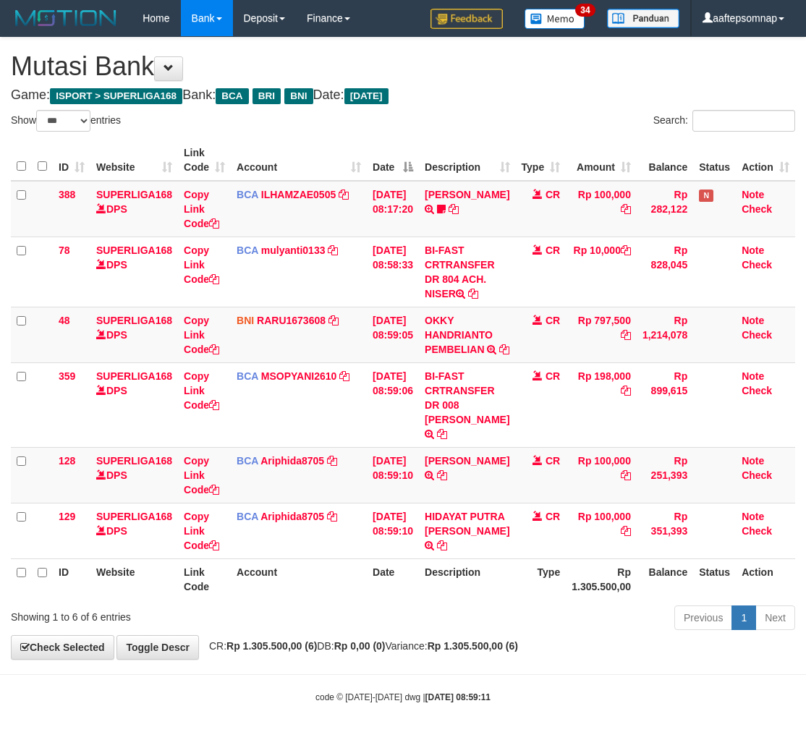 This screenshot has width=806, height=753. What do you see at coordinates (706, 195) in the screenshot?
I see `span: Has Note` at bounding box center [706, 195].